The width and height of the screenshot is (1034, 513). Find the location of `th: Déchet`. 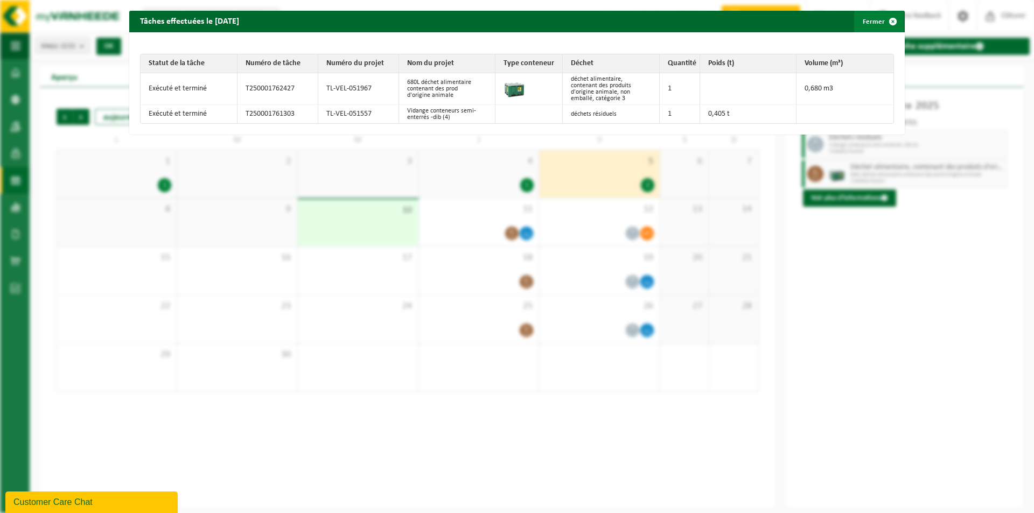

th: Déchet is located at coordinates (611, 64).